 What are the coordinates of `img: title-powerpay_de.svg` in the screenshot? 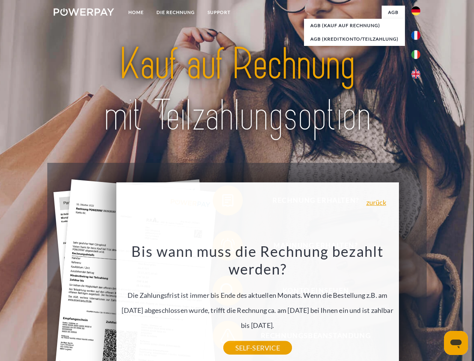 It's located at (237, 90).